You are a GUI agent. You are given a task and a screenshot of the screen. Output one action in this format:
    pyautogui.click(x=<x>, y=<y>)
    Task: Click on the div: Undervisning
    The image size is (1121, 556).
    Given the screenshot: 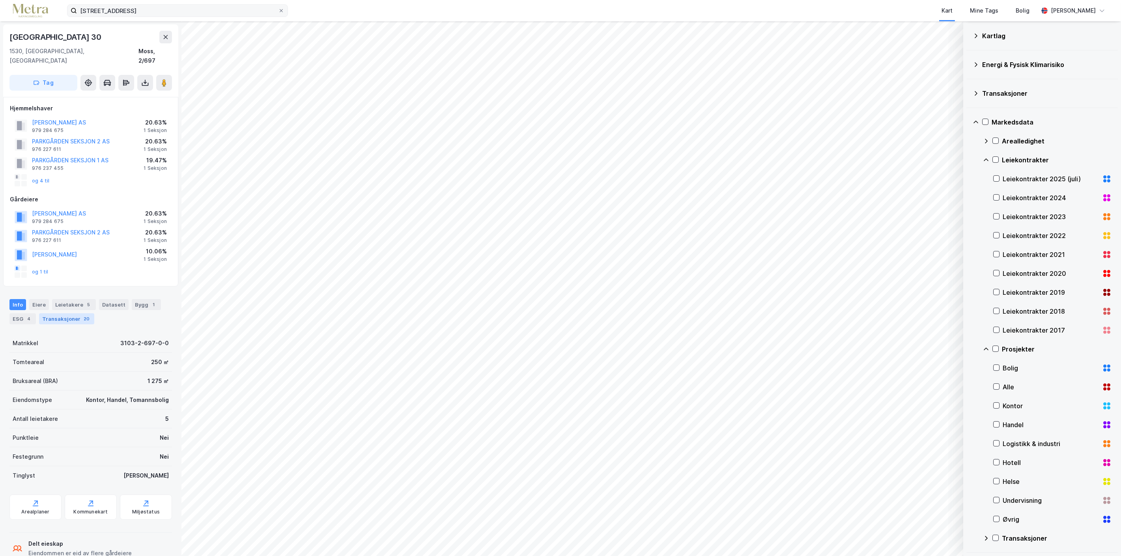 What is the action you would take?
    pyautogui.click(x=1050, y=501)
    